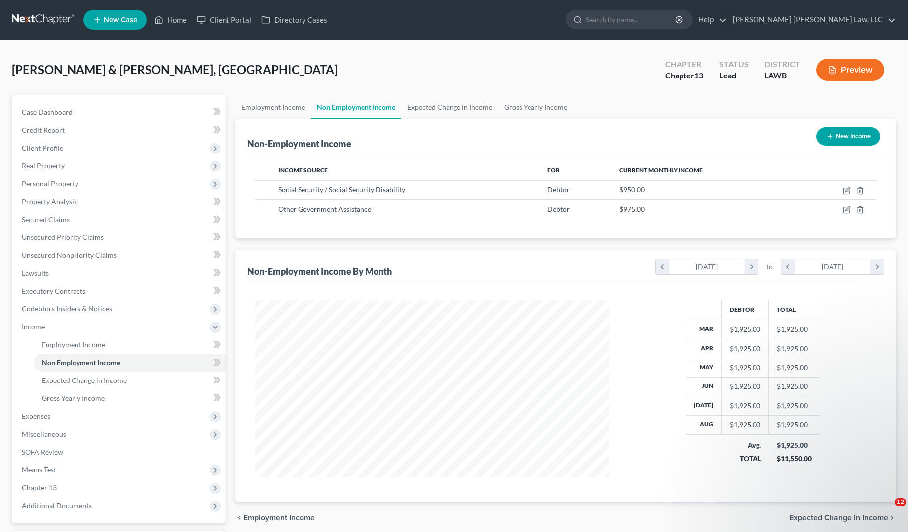  What do you see at coordinates (44, 434) in the screenshot?
I see `span: Miscellaneous` at bounding box center [44, 434].